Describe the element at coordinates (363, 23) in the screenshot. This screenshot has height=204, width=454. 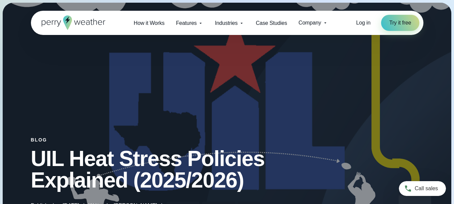
I see `a: Log in` at that location.